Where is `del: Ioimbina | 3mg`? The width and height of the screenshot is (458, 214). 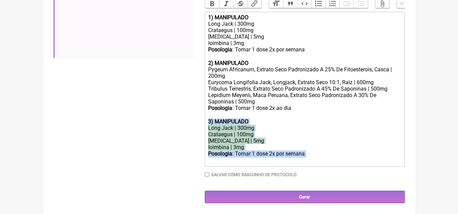
del: Ioimbina | 3mg is located at coordinates (226, 147).